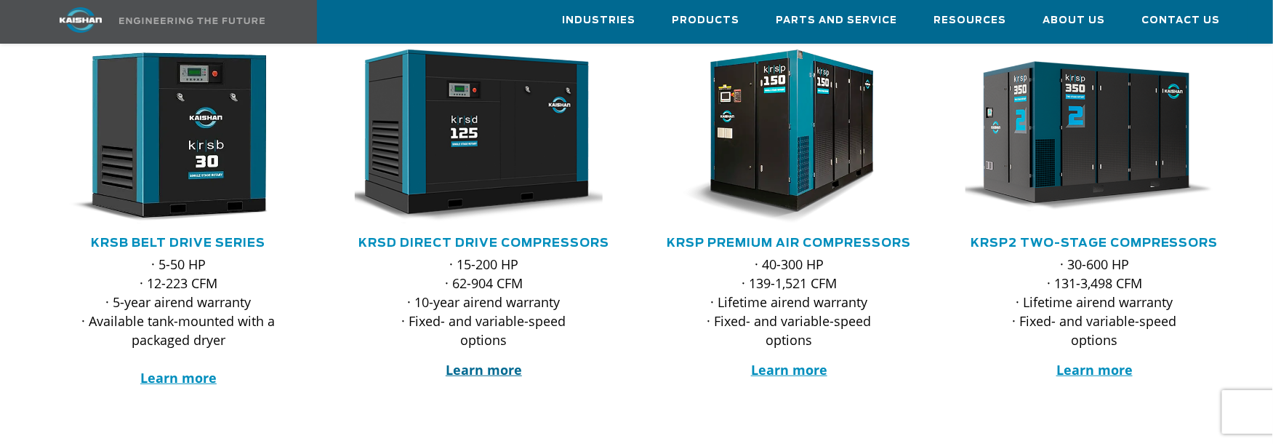 This screenshot has height=444, width=1273. Describe the element at coordinates (484, 243) in the screenshot. I see `a: KRSD Direct Drive Compressors` at that location.